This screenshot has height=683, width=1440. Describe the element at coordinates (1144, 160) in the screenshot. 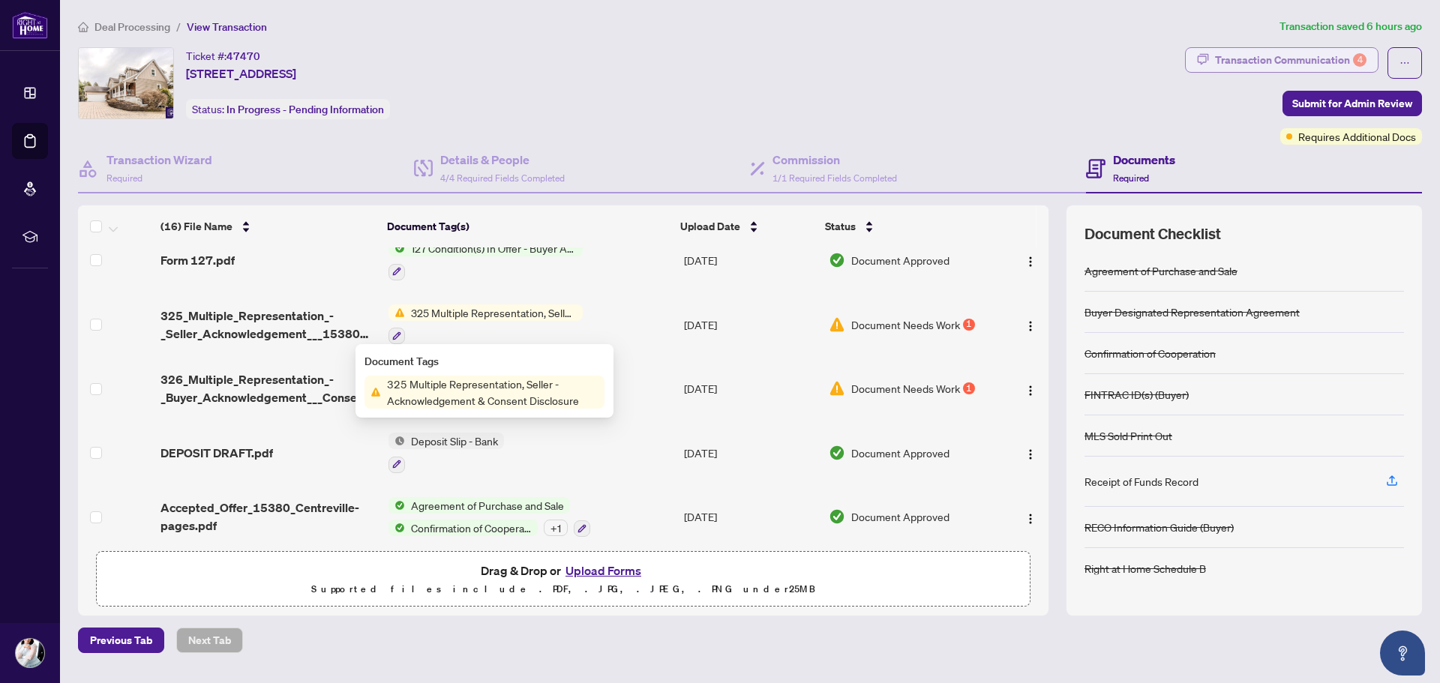

I see `h4: Documents` at that location.